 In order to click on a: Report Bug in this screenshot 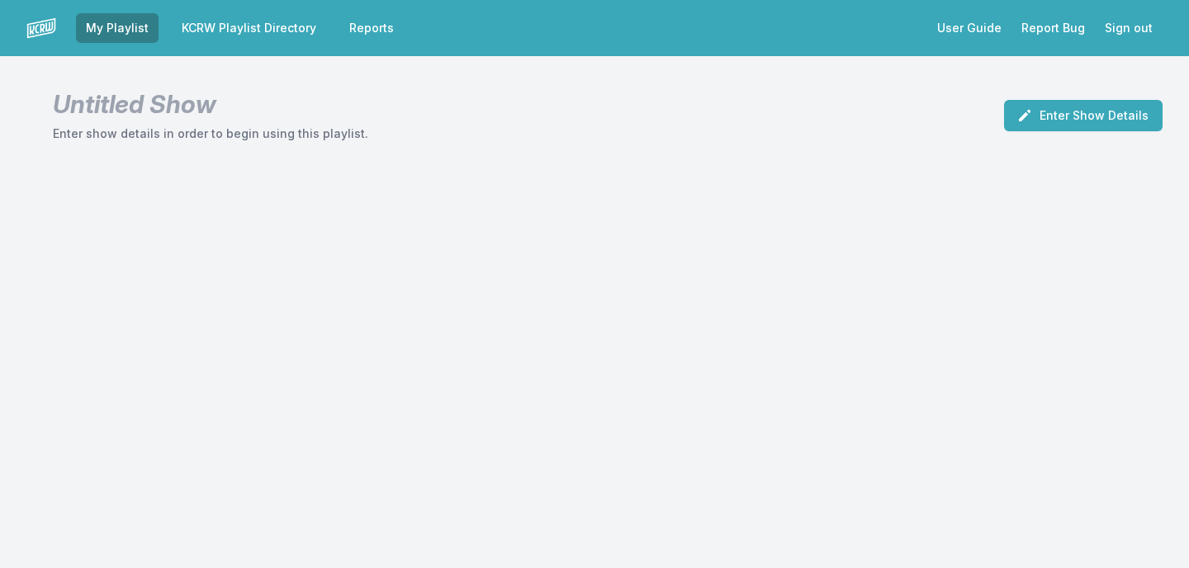, I will do `click(1053, 28)`.